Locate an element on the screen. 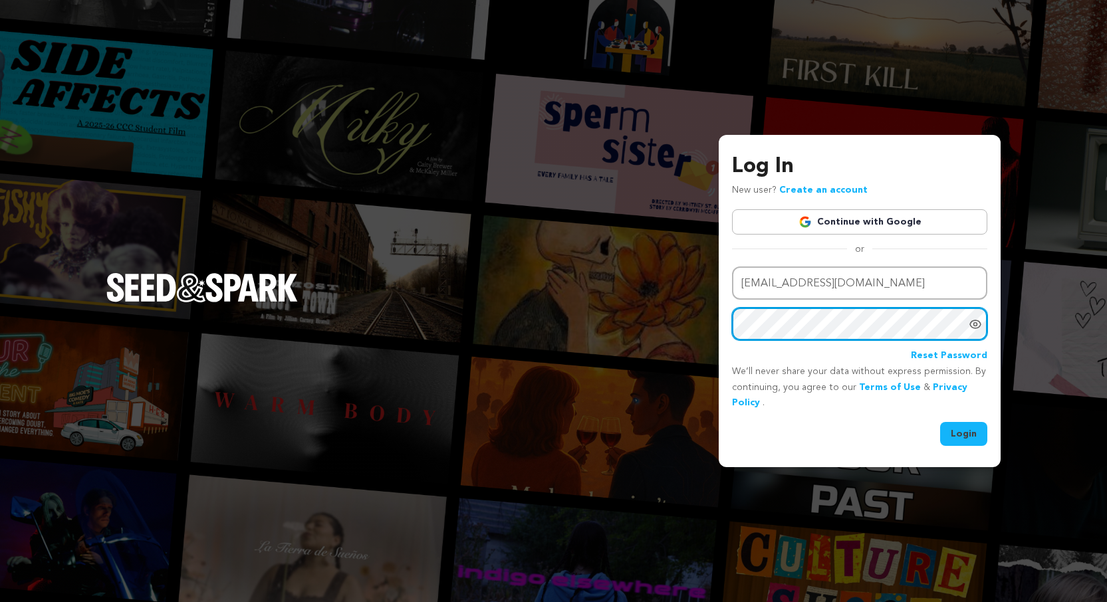 The image size is (1107, 602). h3: Log In is located at coordinates (859, 167).